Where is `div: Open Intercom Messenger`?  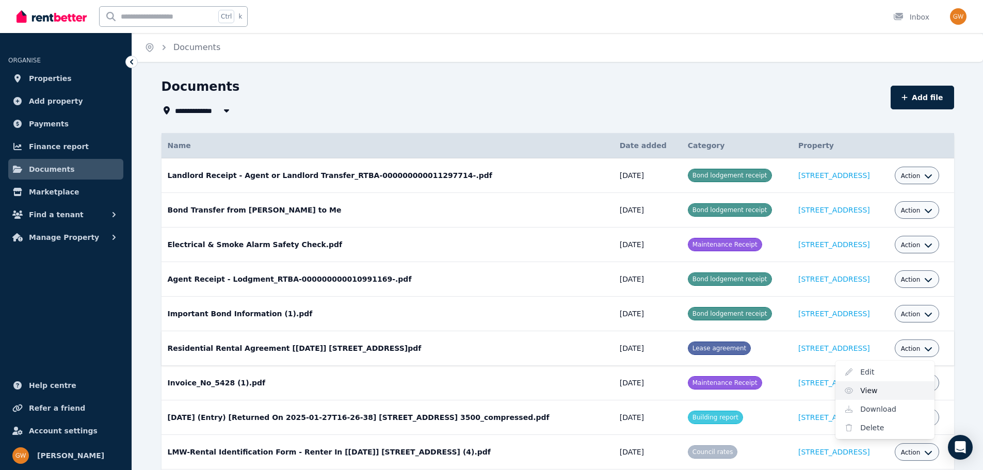
div: Open Intercom Messenger is located at coordinates (960, 447).